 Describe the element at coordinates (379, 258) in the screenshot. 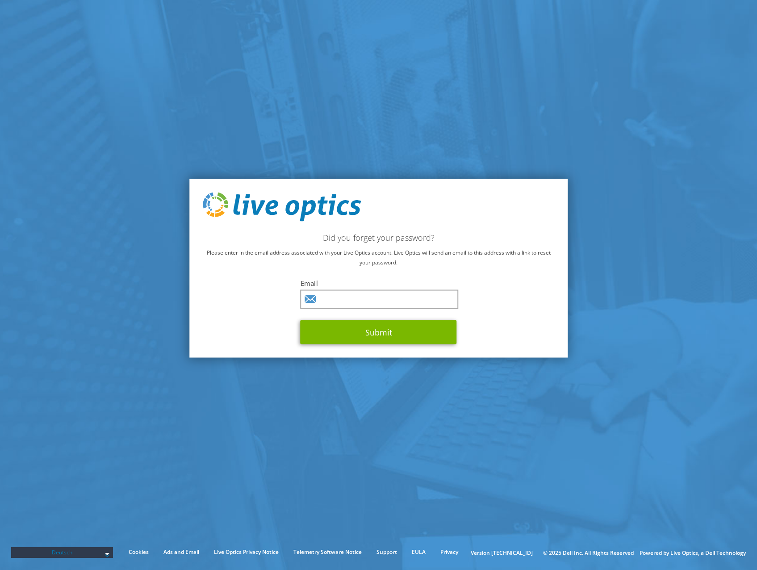

I see `p: Please enter in the email address associated with your Live Optics account. Live Optics will send...` at that location.